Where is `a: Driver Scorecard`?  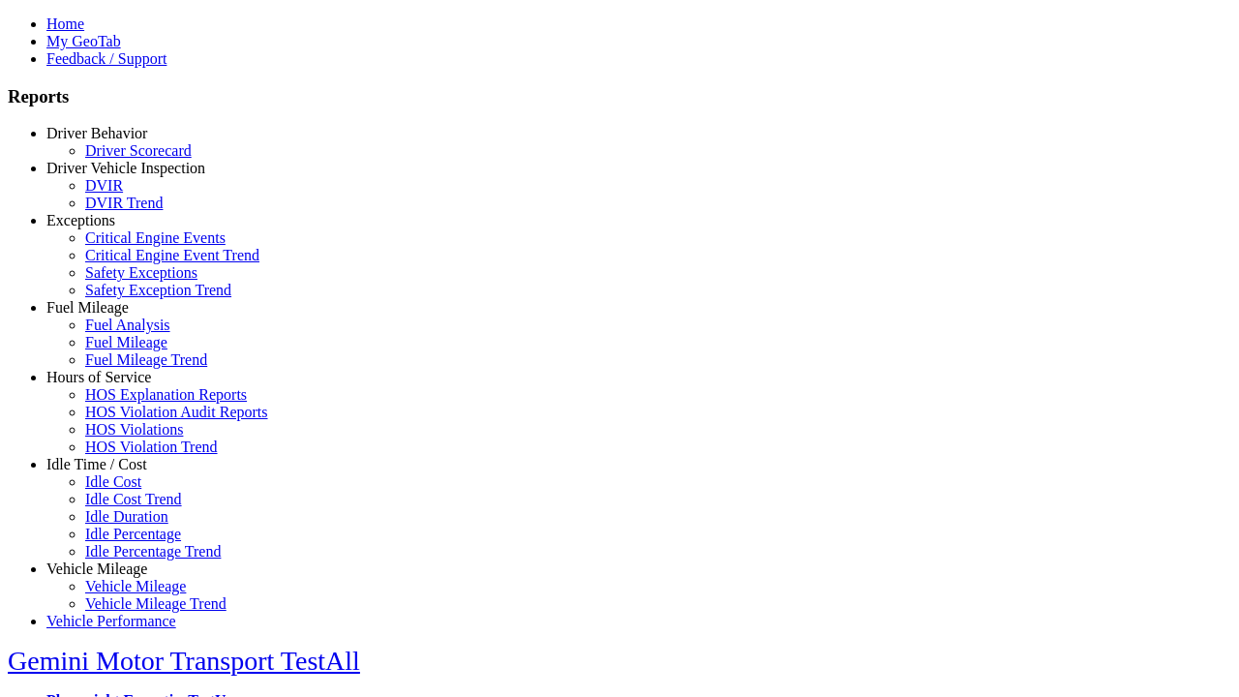 a: Driver Scorecard is located at coordinates (138, 150).